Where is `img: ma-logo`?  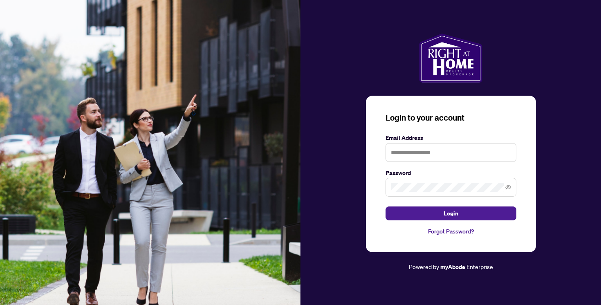 img: ma-logo is located at coordinates (450, 58).